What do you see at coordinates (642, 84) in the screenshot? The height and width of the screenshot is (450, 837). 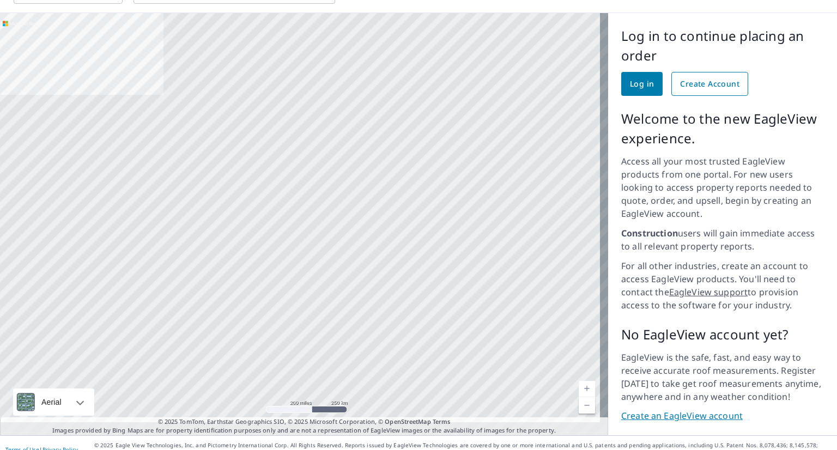 I see `span: Log in` at bounding box center [642, 84].